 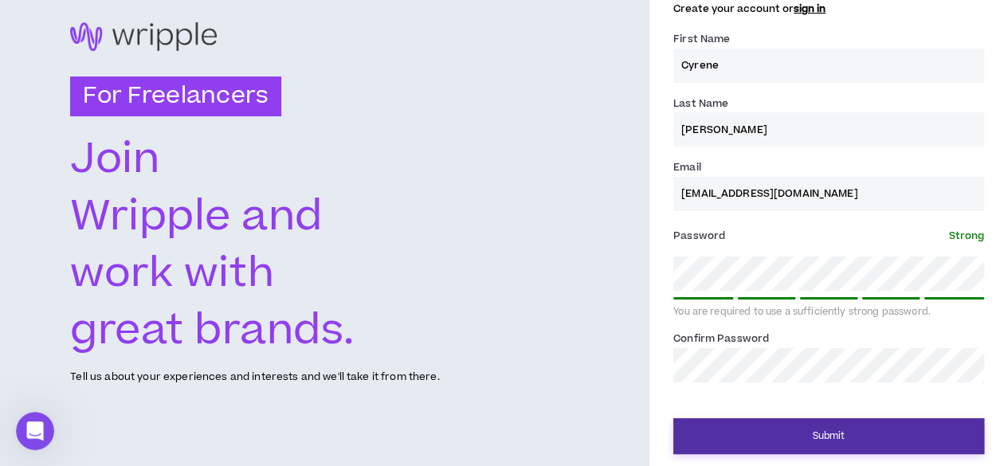 What do you see at coordinates (966, 236) in the screenshot?
I see `span: Strong` at bounding box center [966, 236].